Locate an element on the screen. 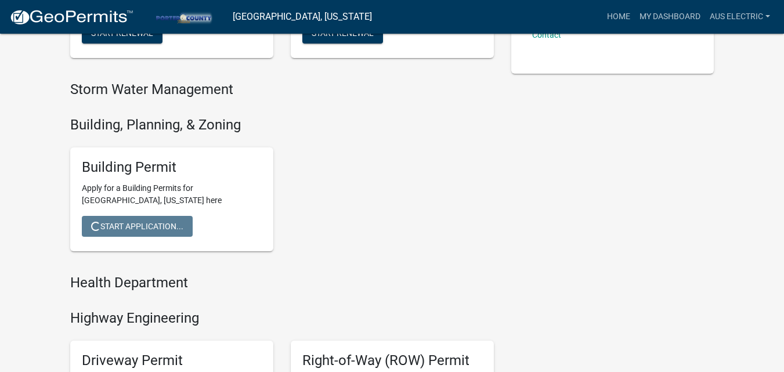  h5: Right-of-Way (ROW) Permit is located at coordinates (392, 360).